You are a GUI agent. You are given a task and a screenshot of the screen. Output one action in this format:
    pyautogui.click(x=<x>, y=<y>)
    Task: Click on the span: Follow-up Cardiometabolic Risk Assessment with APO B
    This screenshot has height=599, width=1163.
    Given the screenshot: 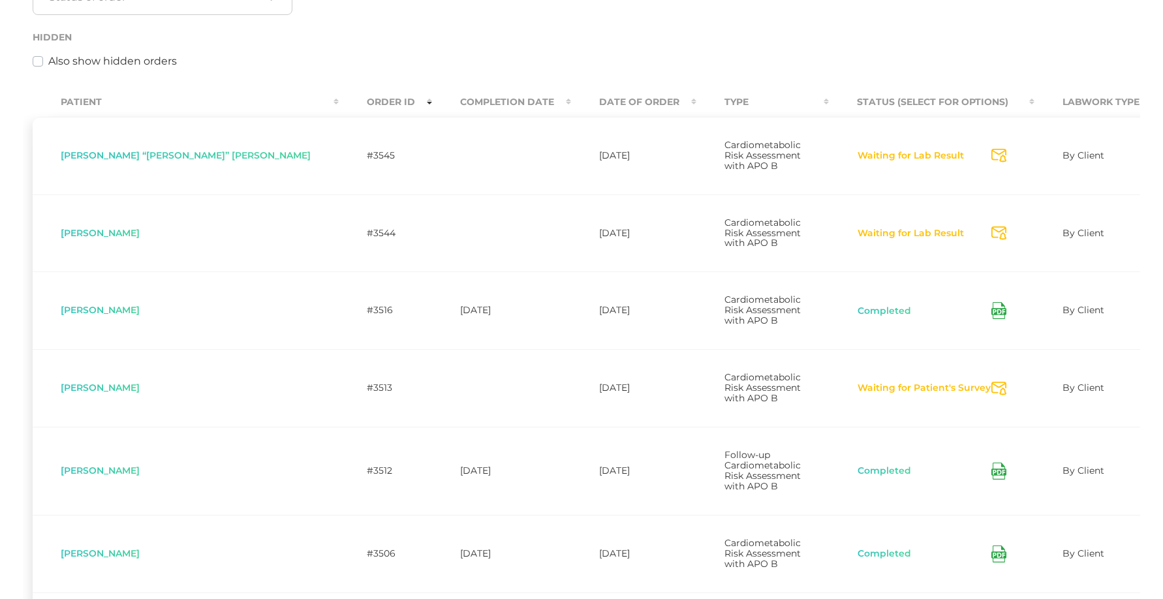 What is the action you would take?
    pyautogui.click(x=762, y=470)
    